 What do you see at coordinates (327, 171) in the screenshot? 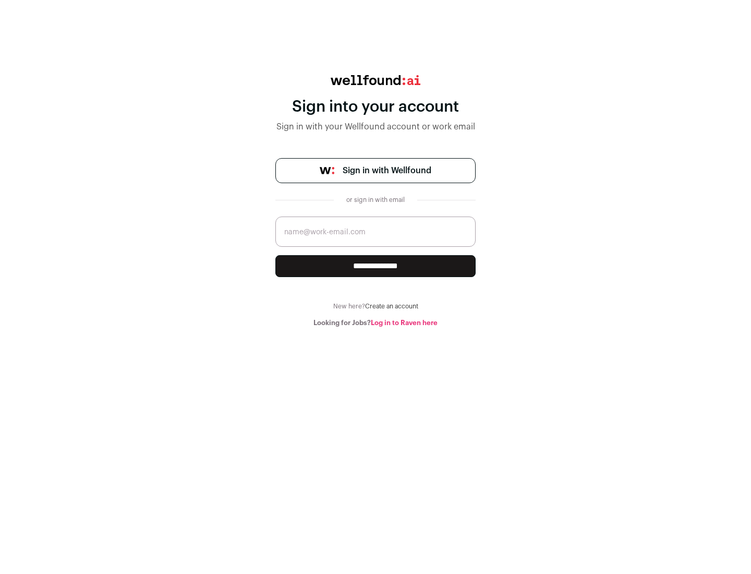
I see `img: wellfound-symbol-flush-black-fb3c872781a75f747ccb3a119075da62bfe97bd399995f84a933054e44a575c4.png` at bounding box center [327, 171].